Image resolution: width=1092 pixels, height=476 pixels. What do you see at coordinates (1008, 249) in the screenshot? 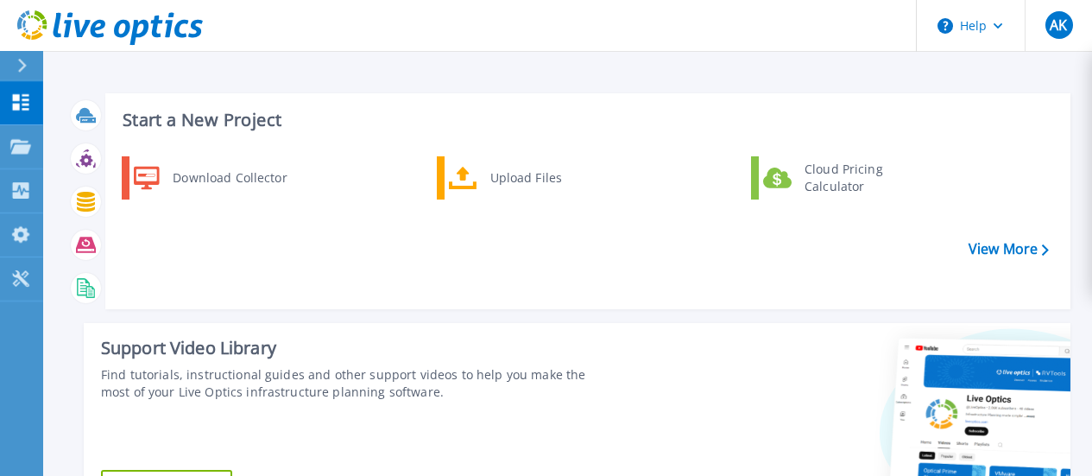
I see `a: View More` at bounding box center [1008, 249].